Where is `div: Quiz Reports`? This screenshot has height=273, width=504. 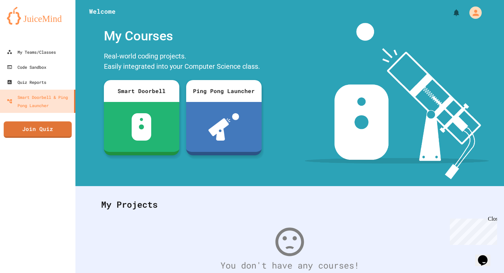
div: Quiz Reports is located at coordinates (26, 82).